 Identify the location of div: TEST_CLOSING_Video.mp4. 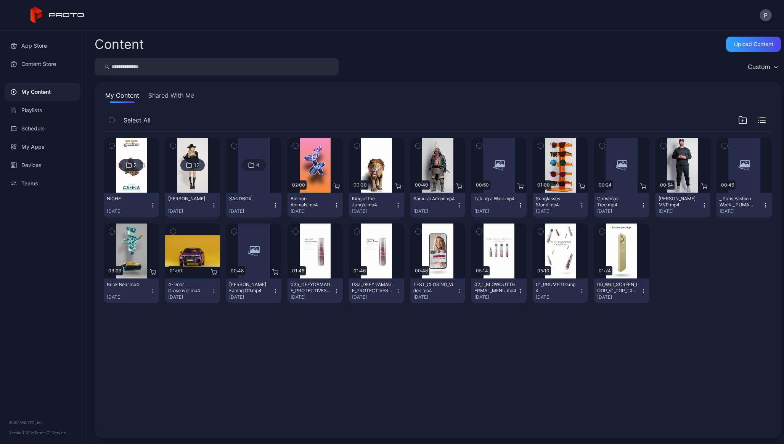
(434, 288).